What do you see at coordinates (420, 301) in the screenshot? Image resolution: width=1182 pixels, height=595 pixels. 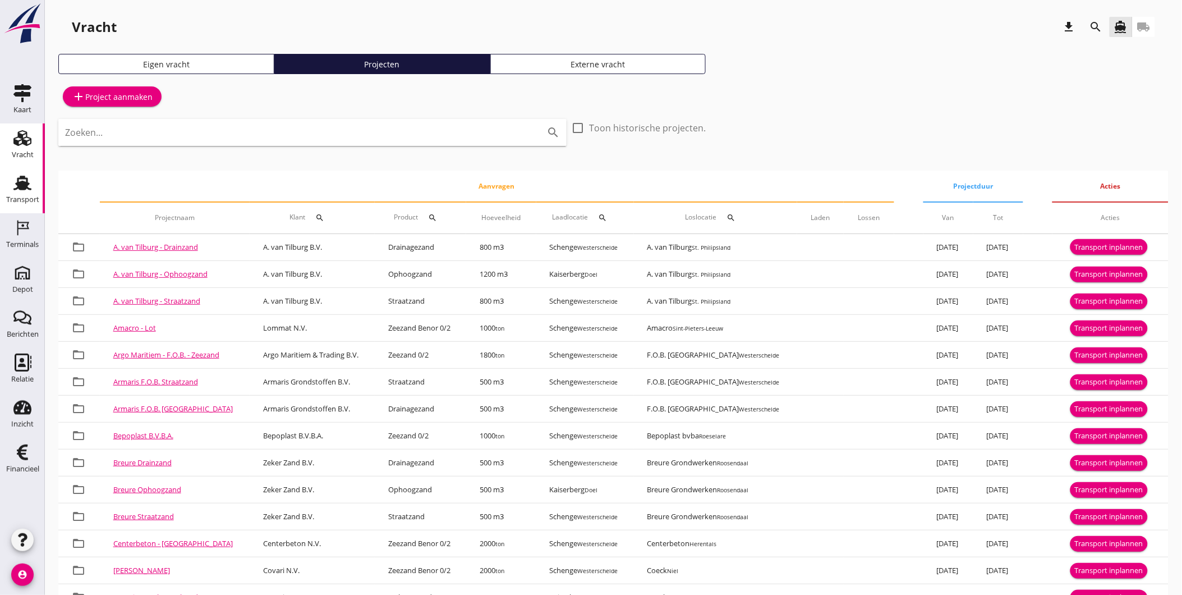 I see `td: Straatzand` at bounding box center [420, 301].